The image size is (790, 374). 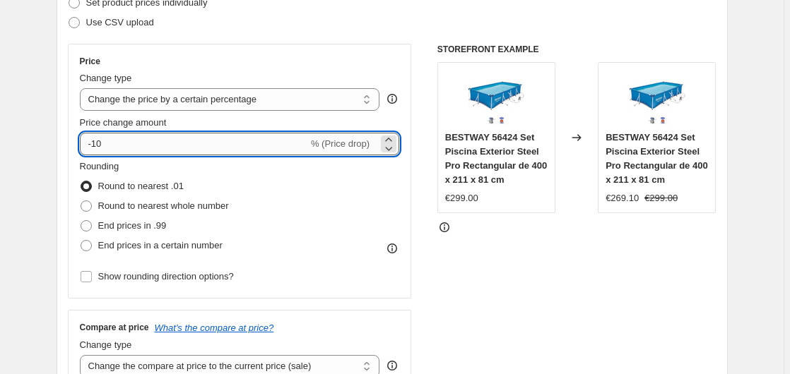 What do you see at coordinates (123, 122) in the screenshot?
I see `span: Price change amount` at bounding box center [123, 122].